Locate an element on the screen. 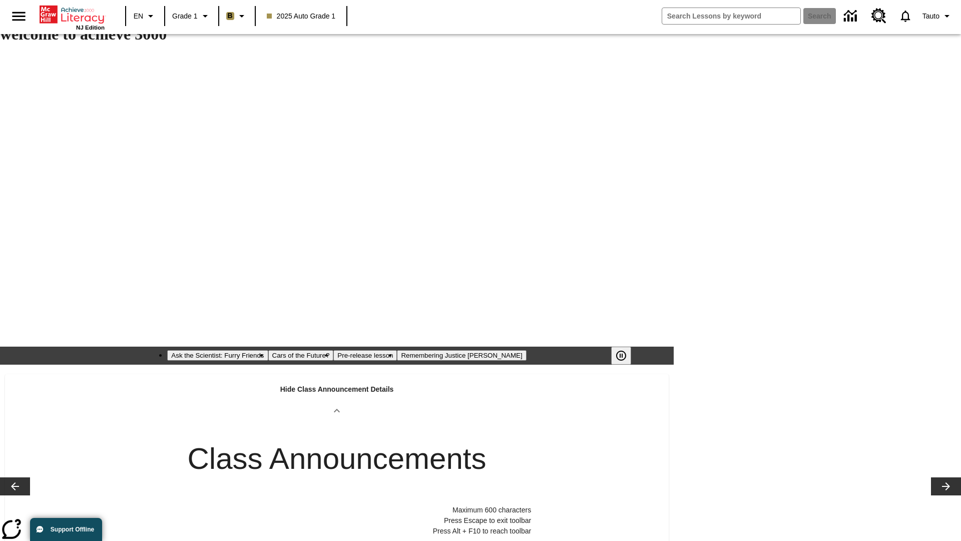 The height and width of the screenshot is (541, 961). p: Press Escape to exit toolbar is located at coordinates (337, 520).